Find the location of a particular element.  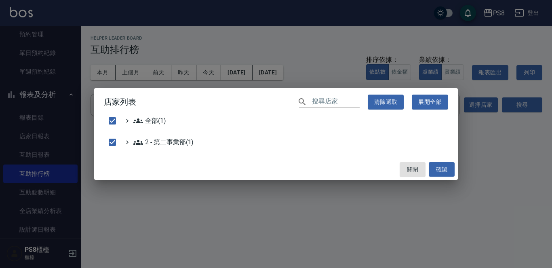

button: 關閉 is located at coordinates (413, 169).